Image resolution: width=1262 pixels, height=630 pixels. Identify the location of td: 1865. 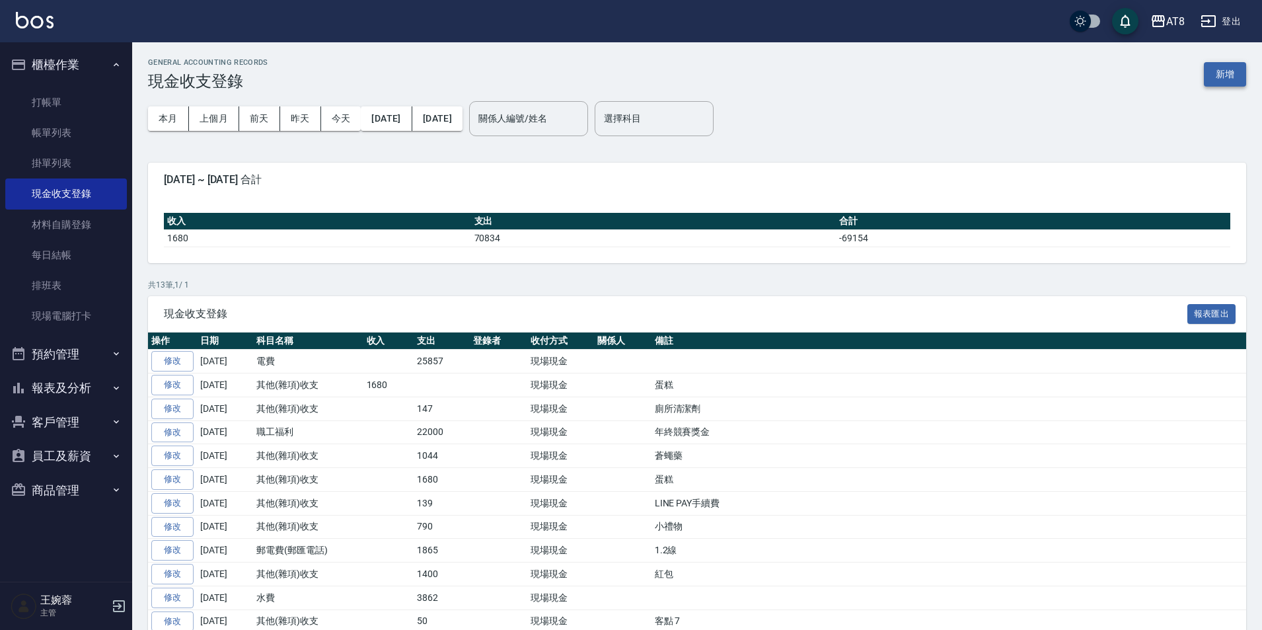
(441, 550).